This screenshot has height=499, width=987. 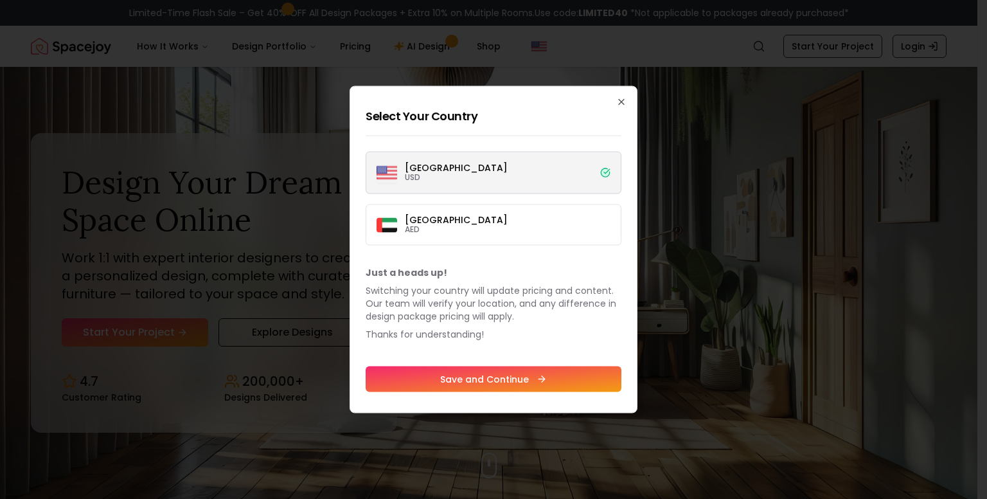 What do you see at coordinates (493, 303) in the screenshot?
I see `p: Switching your country will update pricing and content. Our team will verify your location, and a...` at bounding box center [493, 303].